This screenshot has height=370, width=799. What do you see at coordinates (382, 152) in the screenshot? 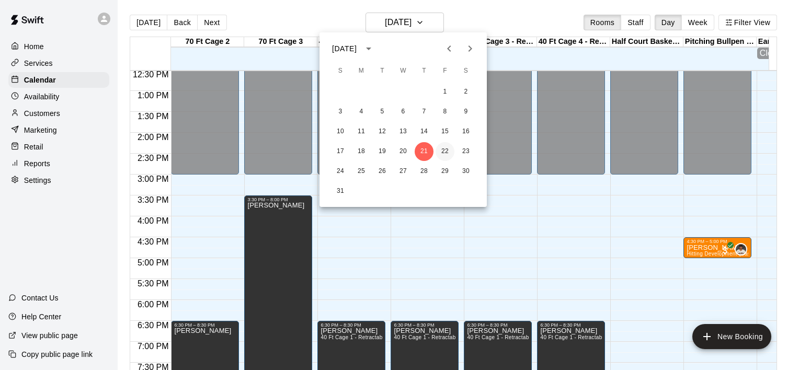
I see `button: 19` at bounding box center [382, 152].